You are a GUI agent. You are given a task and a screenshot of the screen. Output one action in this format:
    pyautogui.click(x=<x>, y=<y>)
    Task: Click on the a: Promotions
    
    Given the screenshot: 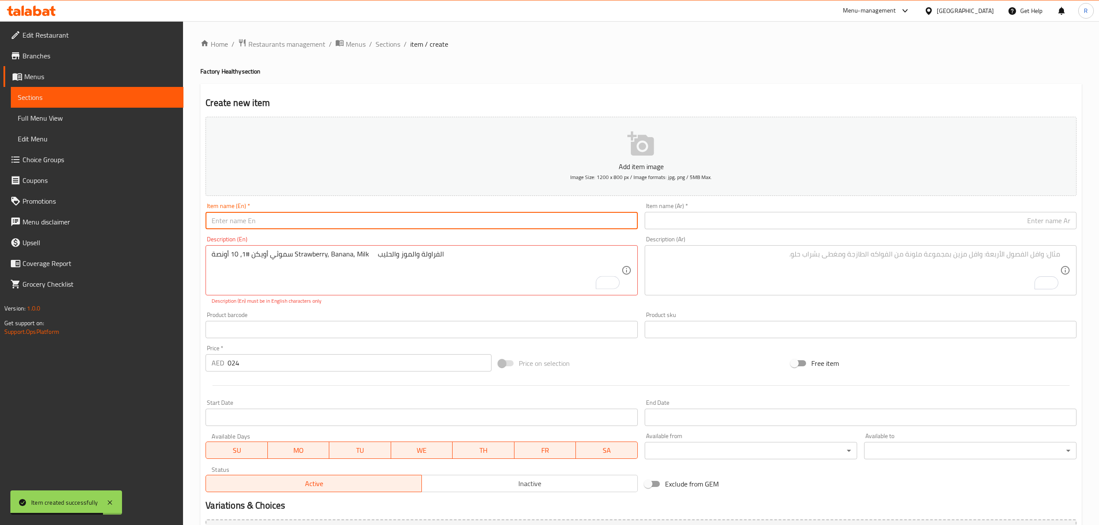 What is the action you would take?
    pyautogui.click(x=93, y=201)
    